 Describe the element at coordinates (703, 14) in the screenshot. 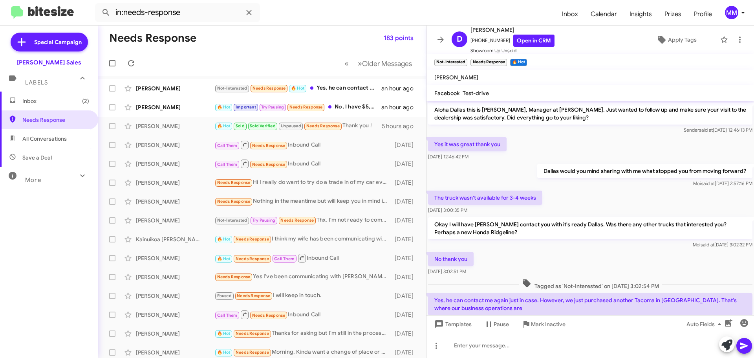

I see `a: Profile` at that location.